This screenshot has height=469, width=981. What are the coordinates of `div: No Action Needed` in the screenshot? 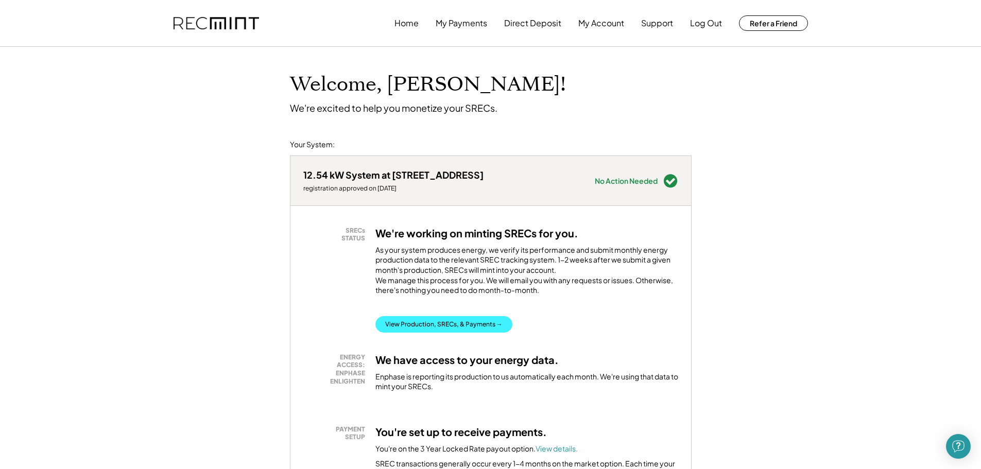 It's located at (626, 181).